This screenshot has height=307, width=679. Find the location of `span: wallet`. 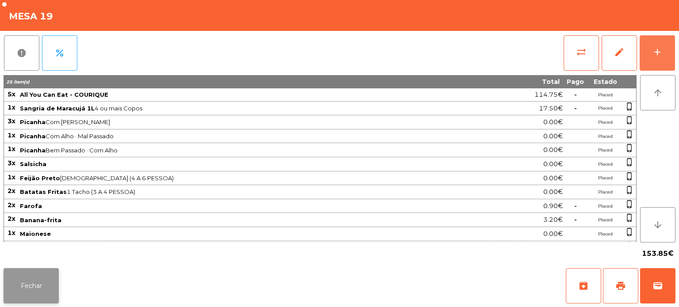

span: wallet is located at coordinates (657, 286).